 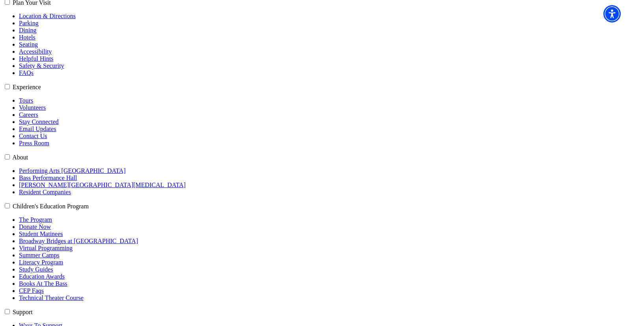 I want to click on label: About, so click(x=20, y=157).